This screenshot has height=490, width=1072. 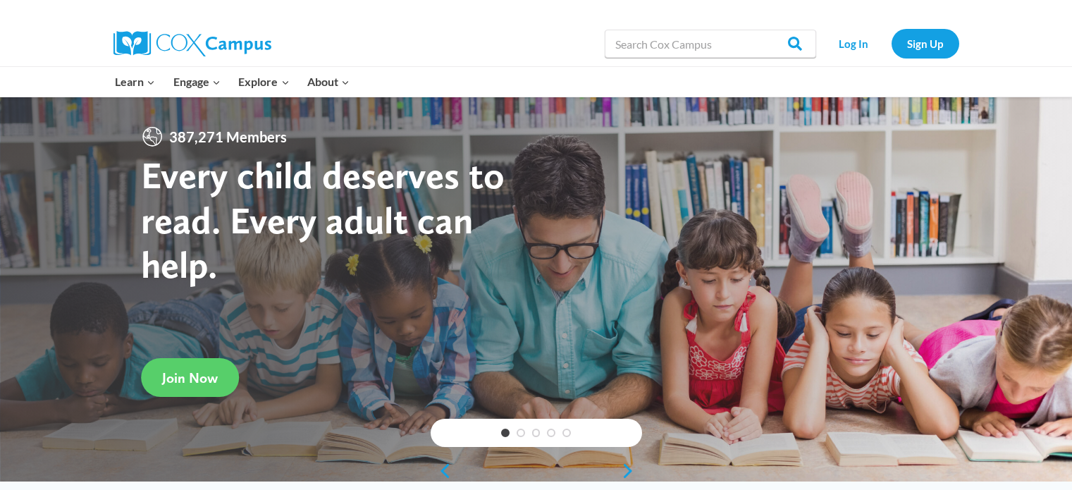 What do you see at coordinates (328, 82) in the screenshot?
I see `span: About` at bounding box center [328, 82].